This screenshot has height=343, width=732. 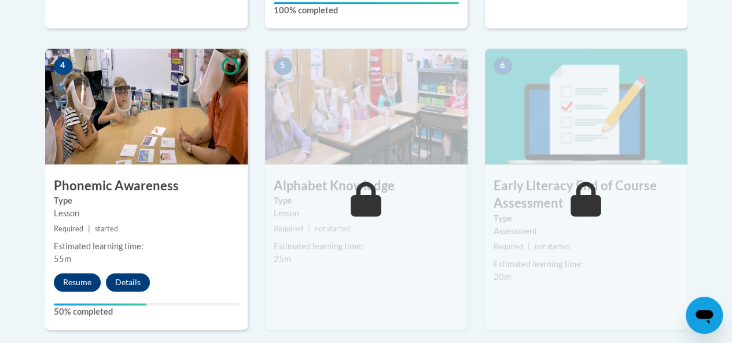 What do you see at coordinates (503, 66) in the screenshot?
I see `span: 6` at bounding box center [503, 66].